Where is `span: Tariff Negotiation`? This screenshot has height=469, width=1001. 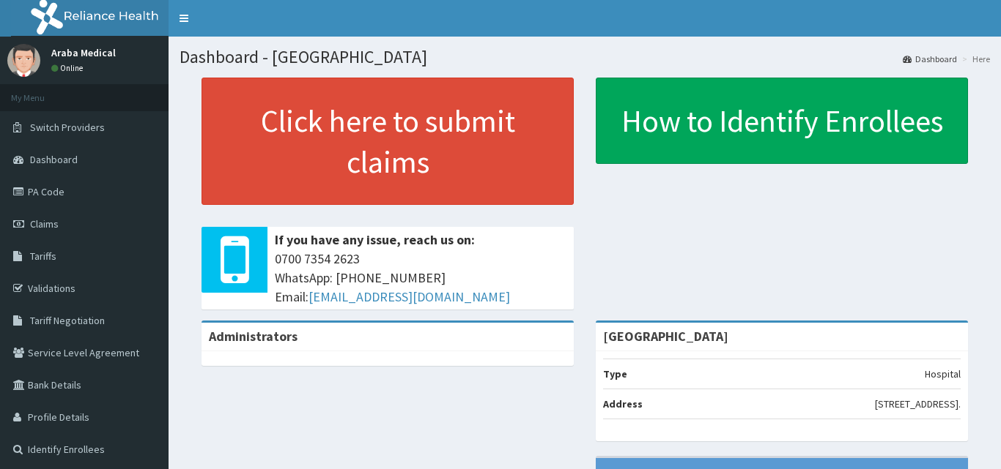 span: Tariff Negotiation is located at coordinates (67, 321).